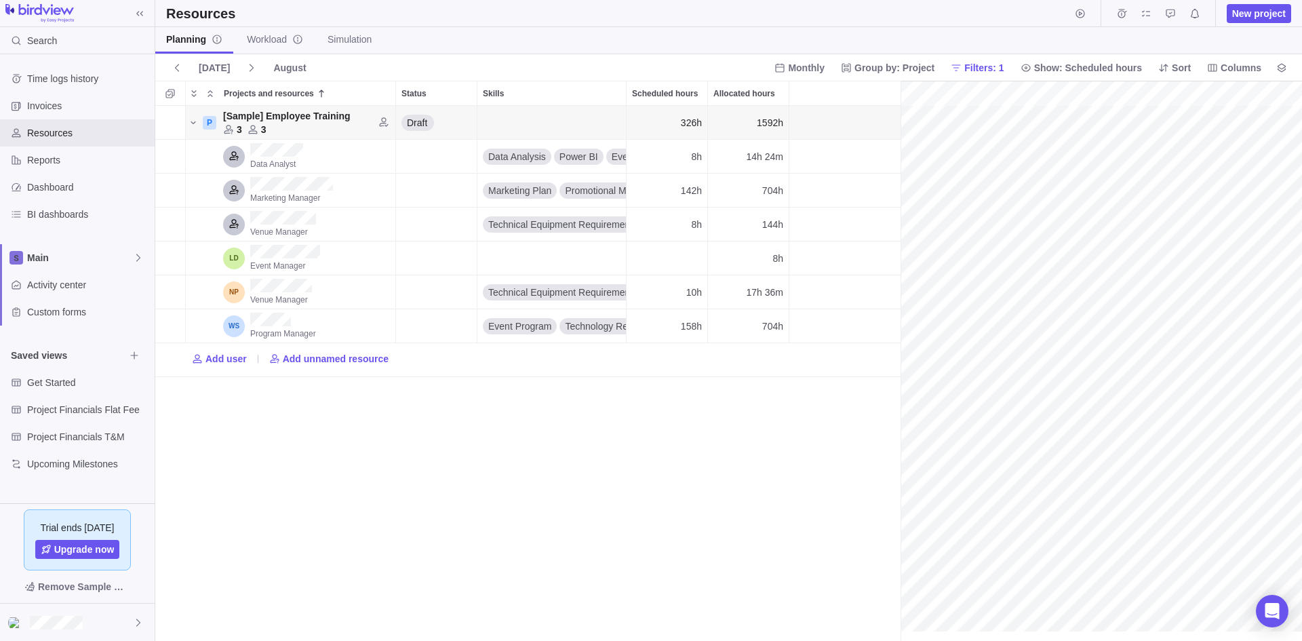 The height and width of the screenshot is (641, 1302). I want to click on span: Event Manager, so click(277, 266).